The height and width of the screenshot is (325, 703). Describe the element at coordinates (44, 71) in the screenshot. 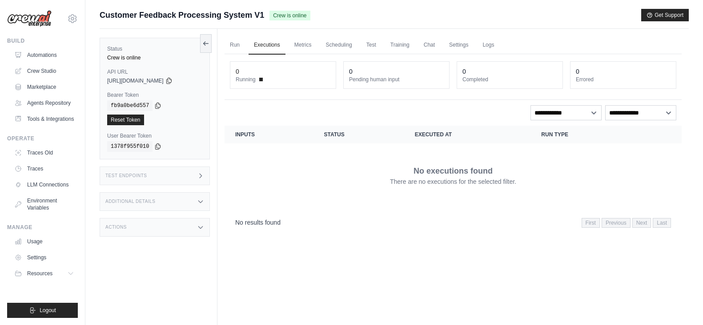

I see `a: Crew Studio` at that location.